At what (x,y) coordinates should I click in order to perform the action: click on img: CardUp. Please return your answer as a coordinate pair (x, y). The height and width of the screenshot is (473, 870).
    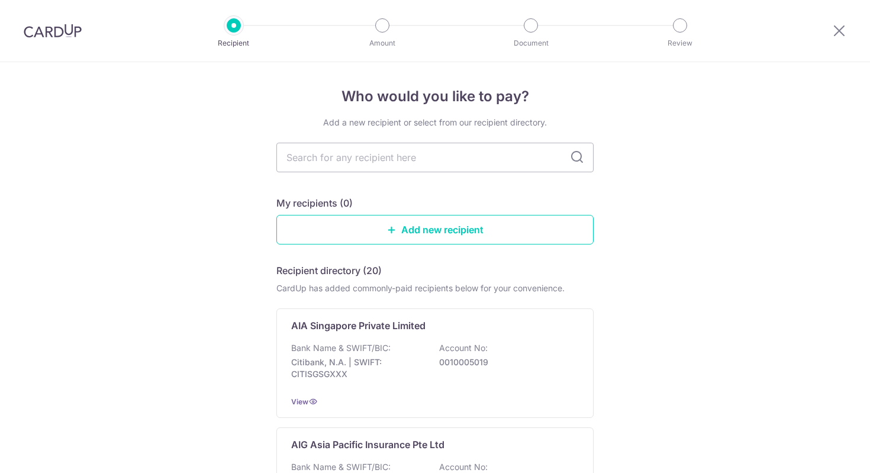
    Looking at the image, I should click on (53, 31).